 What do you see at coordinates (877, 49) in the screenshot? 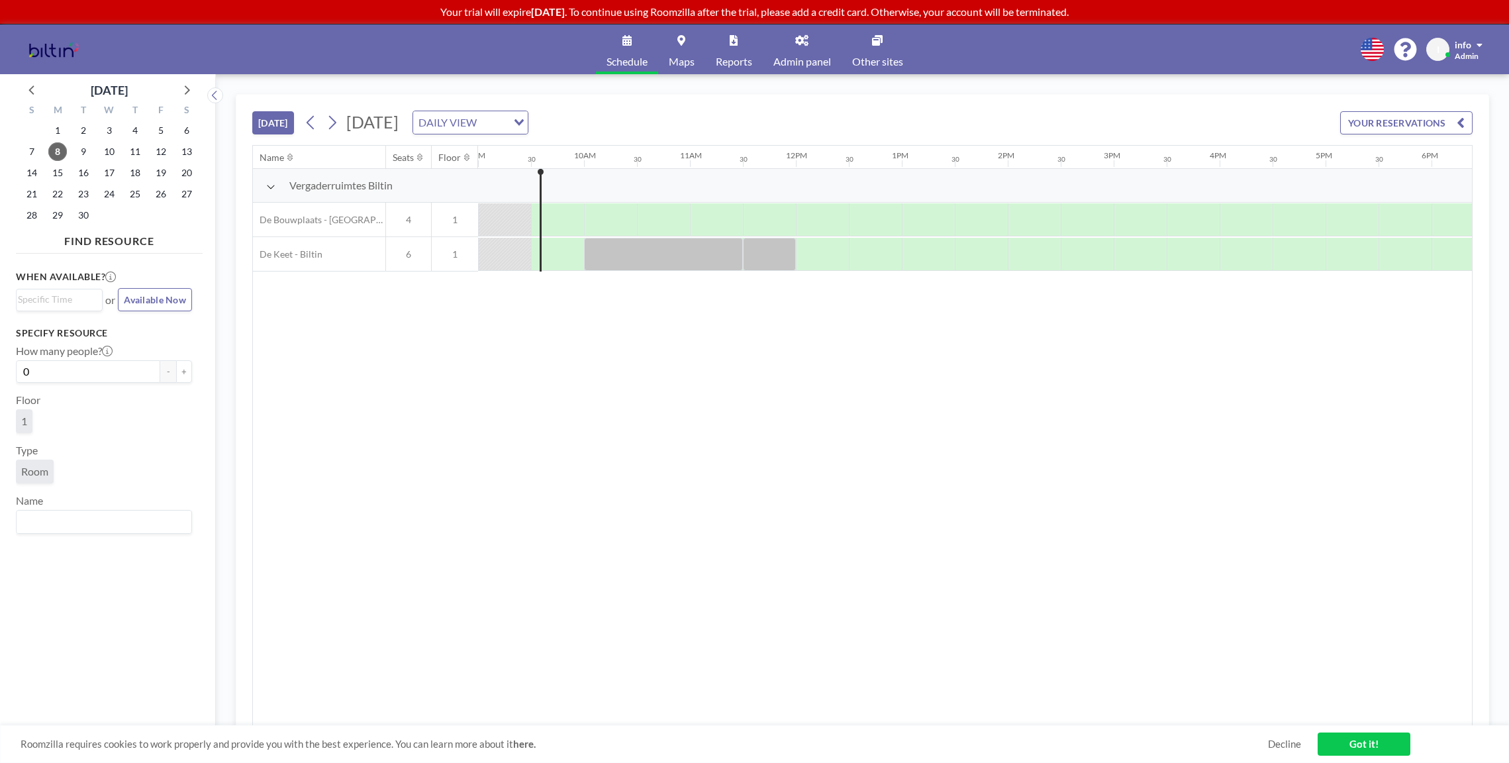
I see `a: Other sites` at bounding box center [877, 49].